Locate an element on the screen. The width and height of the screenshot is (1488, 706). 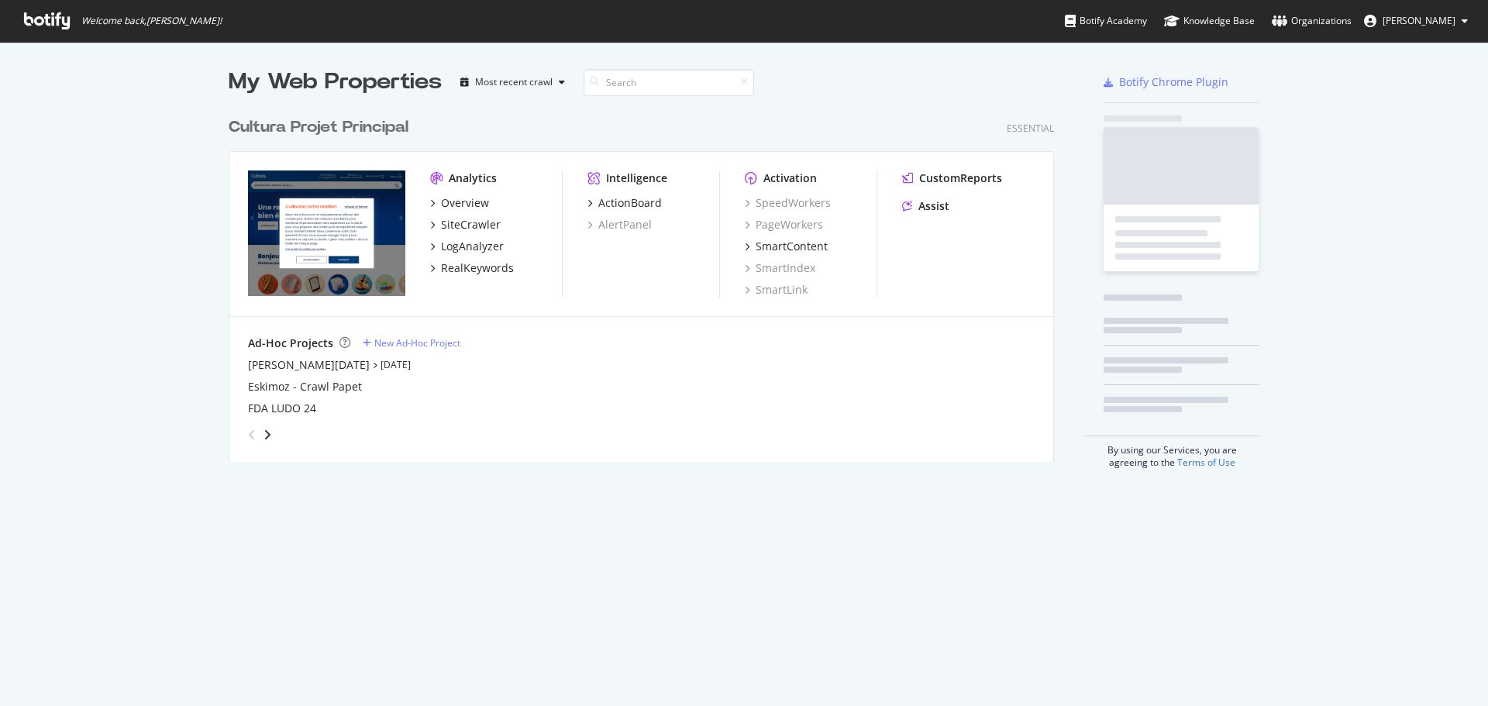
a: SmartContent is located at coordinates (786, 247).